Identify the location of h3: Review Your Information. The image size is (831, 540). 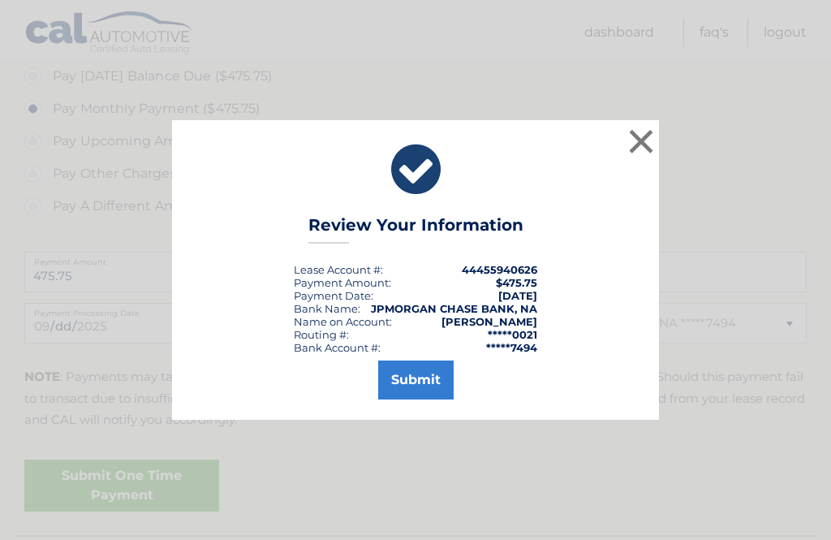
(415, 229).